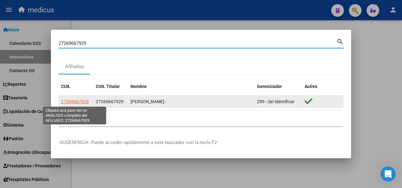 The image size is (402, 188). What do you see at coordinates (191, 86) in the screenshot?
I see `datatable-header-cell: Nombre` at bounding box center [191, 86].